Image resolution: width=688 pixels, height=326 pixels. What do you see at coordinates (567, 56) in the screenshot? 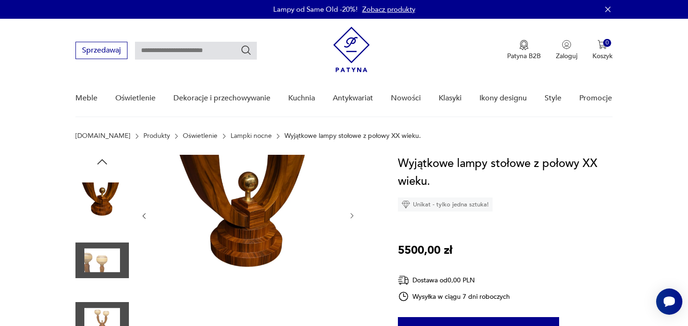
I see `p: Zaloguj` at bounding box center [567, 56].